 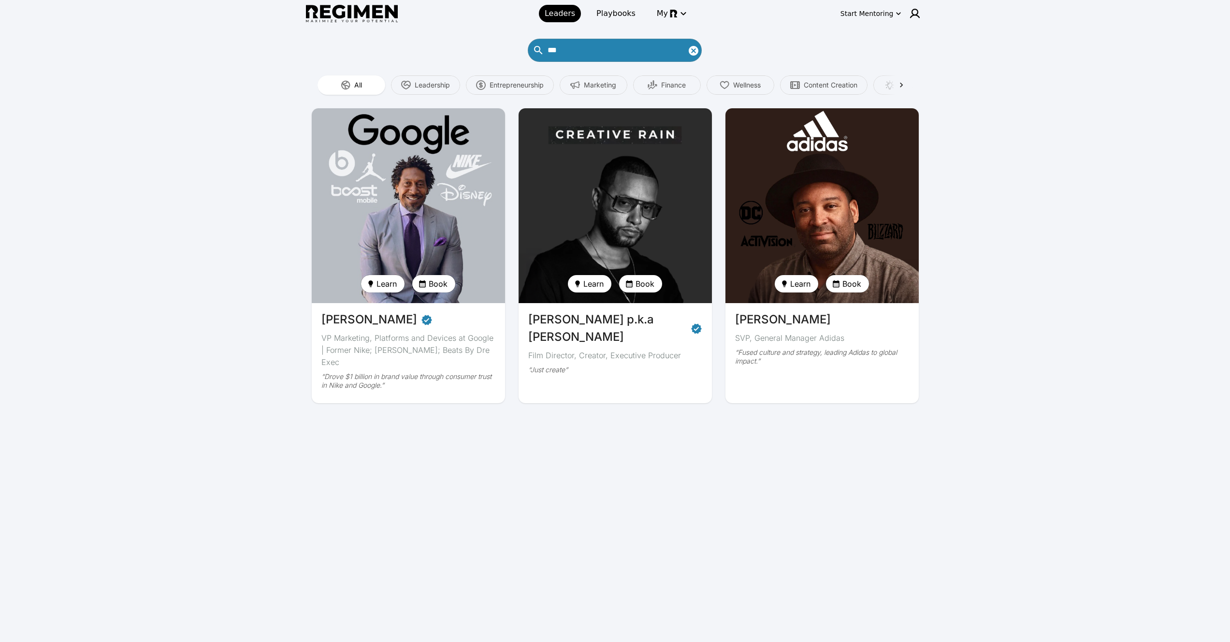 I want to click on span: Wellness, so click(x=747, y=85).